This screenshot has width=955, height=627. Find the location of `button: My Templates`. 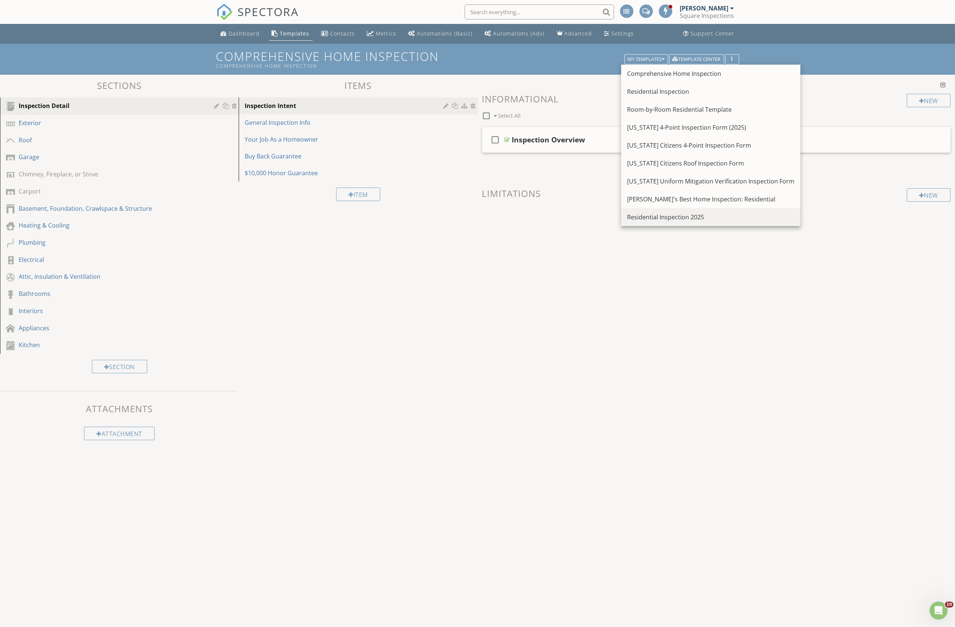

button: My Templates is located at coordinates (646, 59).